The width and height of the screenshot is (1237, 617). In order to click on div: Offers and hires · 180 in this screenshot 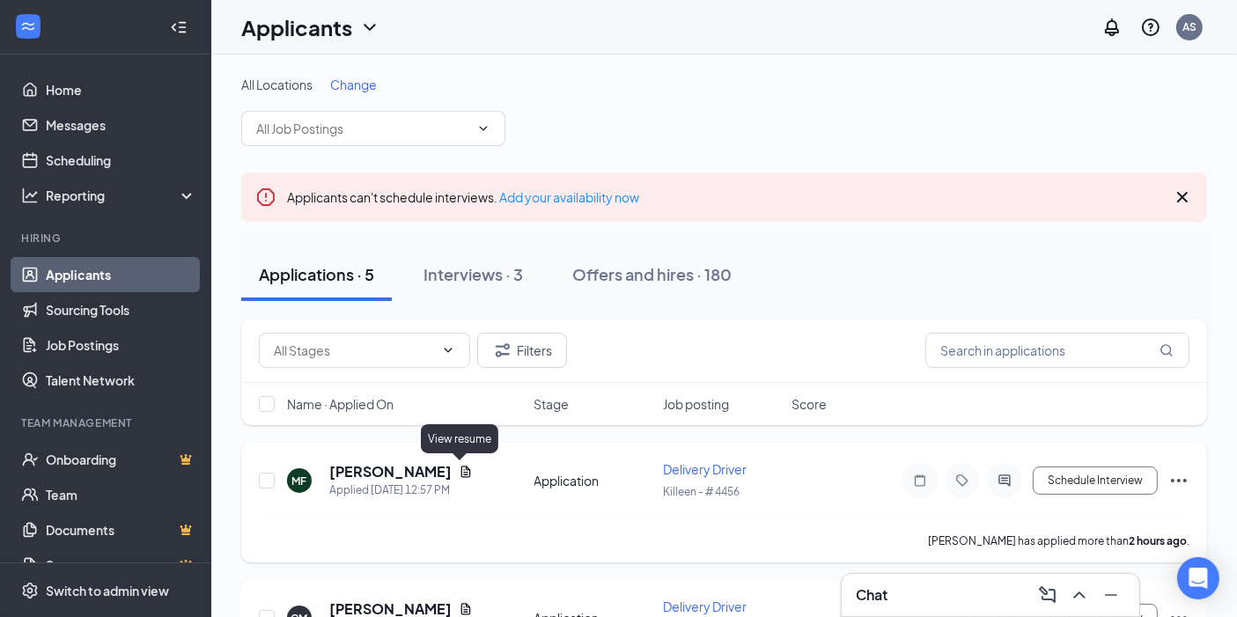, I will do `click(652, 274)`.